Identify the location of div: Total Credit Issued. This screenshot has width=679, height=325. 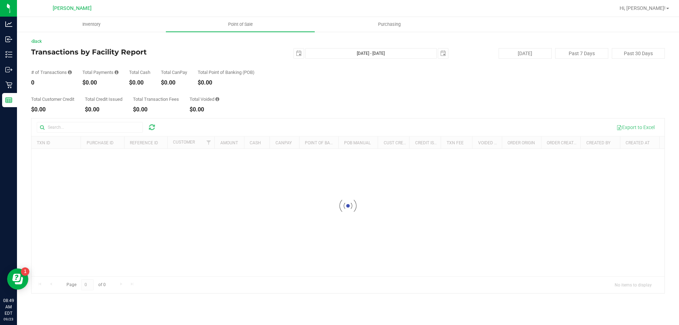
(104, 99).